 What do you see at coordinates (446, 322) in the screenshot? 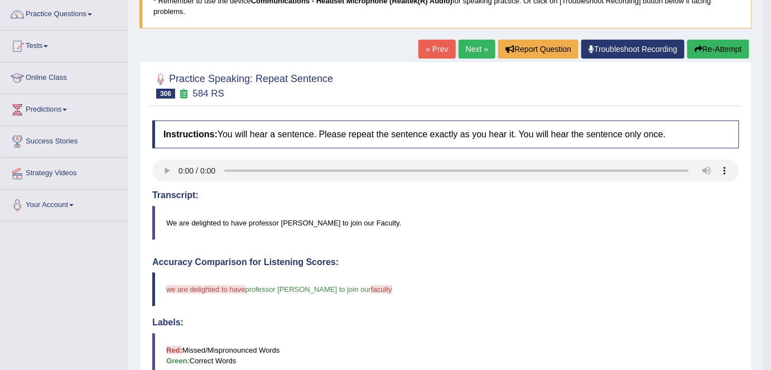
I see `h4: Labels:` at bounding box center [446, 322].